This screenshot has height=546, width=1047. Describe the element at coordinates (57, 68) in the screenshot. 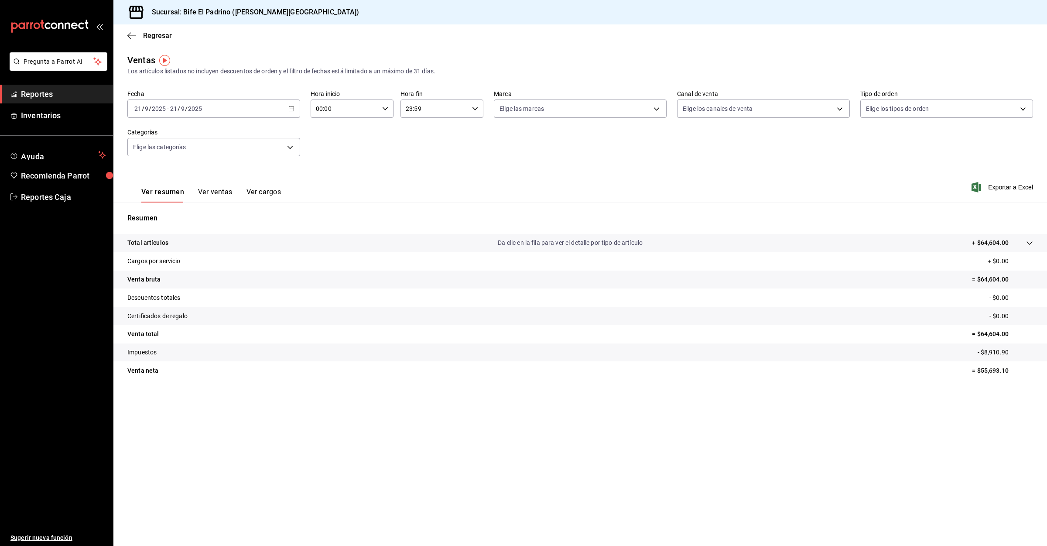

I see `a: Pregunta a Parrot AI` at that location.